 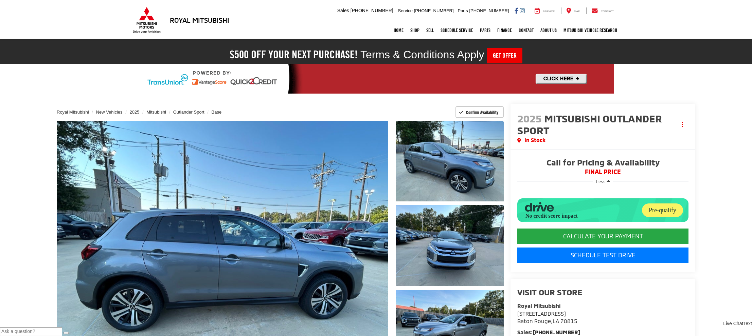 I want to click on a: Sell, so click(x=430, y=30).